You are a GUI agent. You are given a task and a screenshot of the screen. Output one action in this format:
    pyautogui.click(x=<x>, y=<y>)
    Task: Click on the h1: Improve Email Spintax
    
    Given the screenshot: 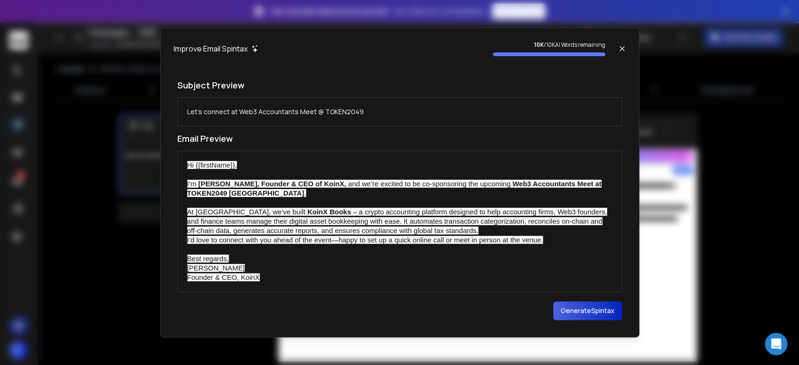 What is the action you would take?
    pyautogui.click(x=211, y=49)
    